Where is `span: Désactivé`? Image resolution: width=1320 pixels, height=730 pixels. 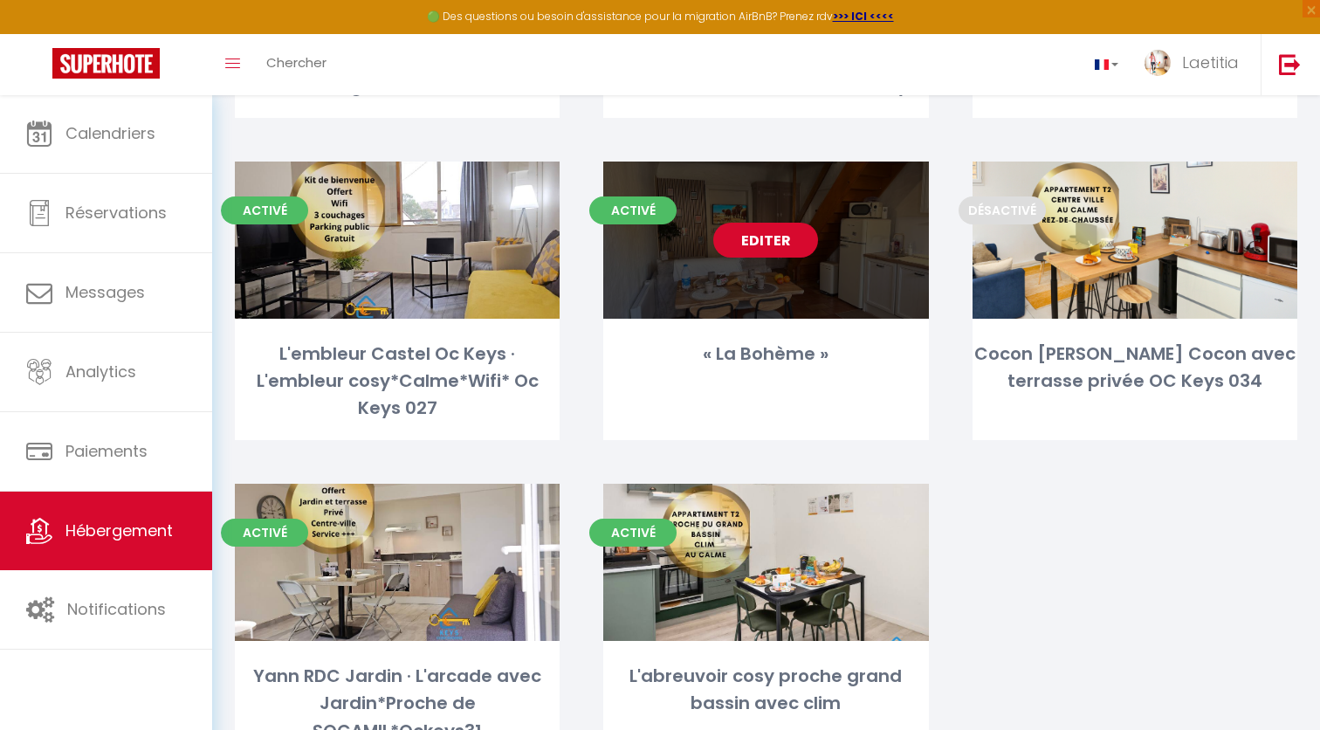 span: Désactivé is located at coordinates (1003, 210).